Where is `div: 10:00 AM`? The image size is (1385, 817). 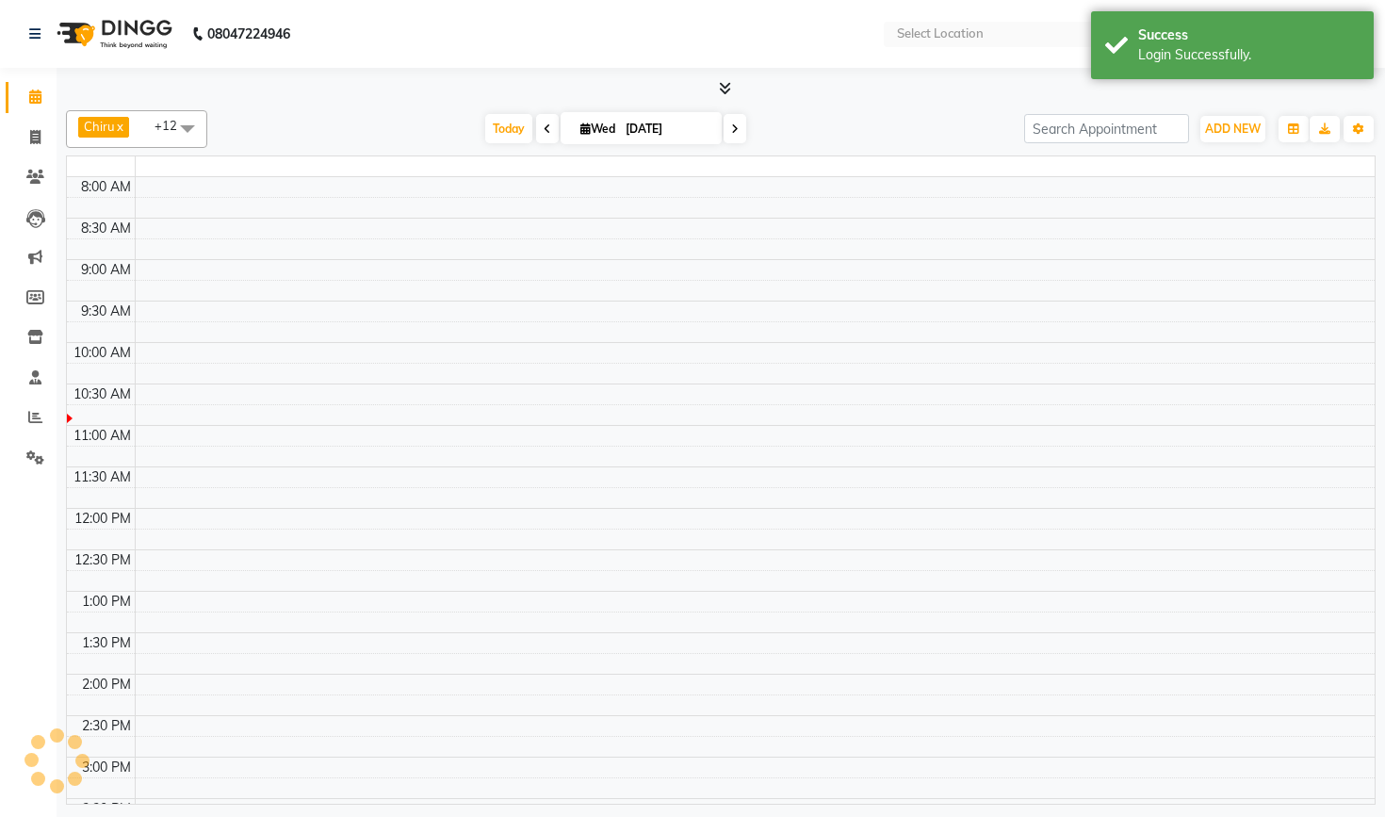
div: 10:00 AM is located at coordinates (102, 352).